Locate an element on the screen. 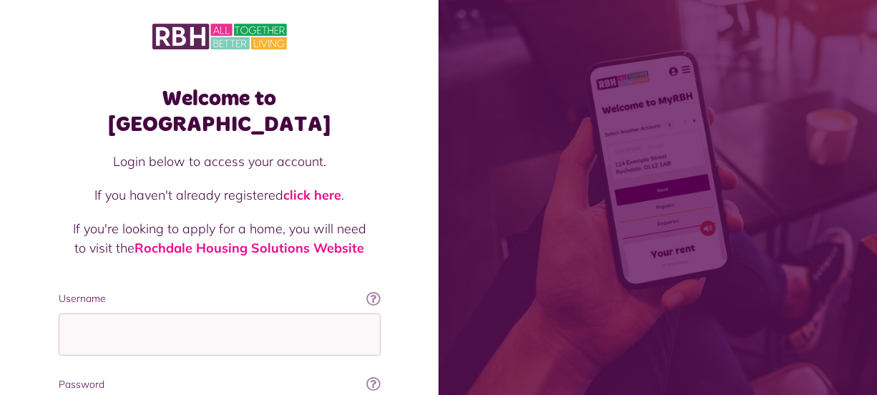  img: MyRBH is located at coordinates (220, 36).